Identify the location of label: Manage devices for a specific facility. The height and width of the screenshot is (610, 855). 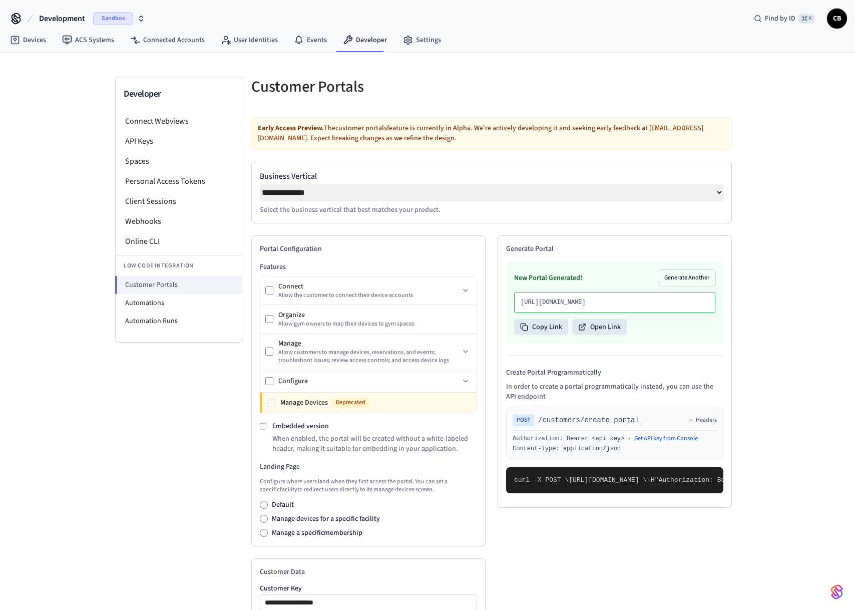
(326, 519).